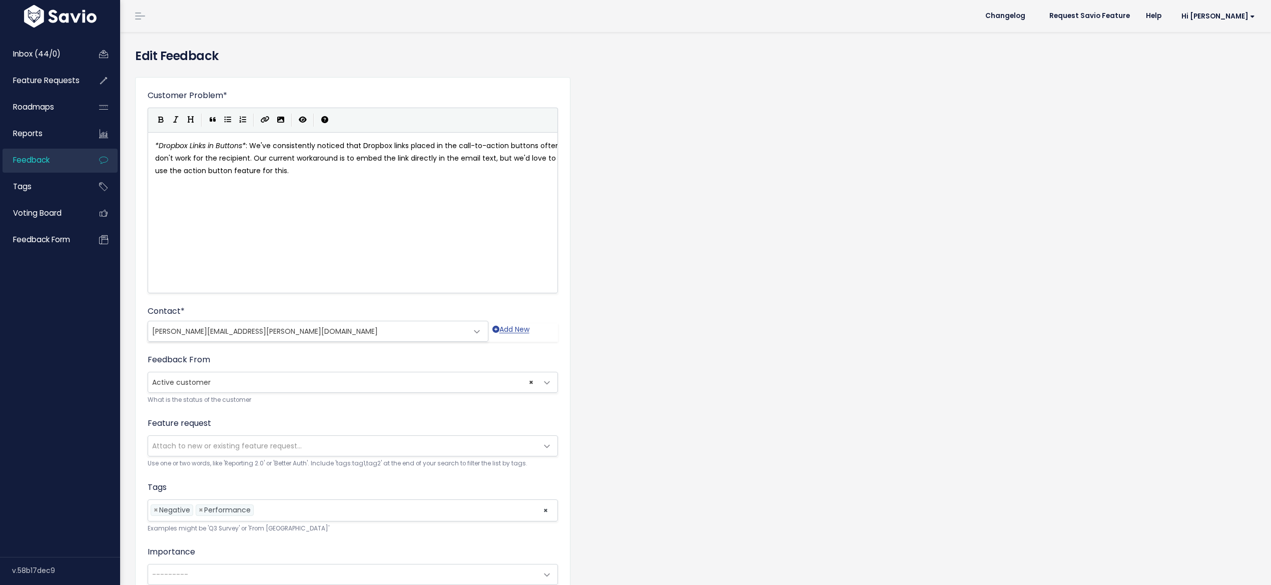 Image resolution: width=1271 pixels, height=585 pixels. I want to click on a: Reports, so click(43, 134).